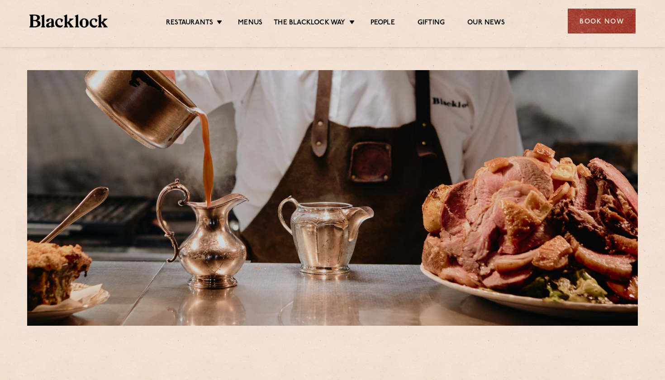  What do you see at coordinates (190, 24) in the screenshot?
I see `a: Restaurants` at bounding box center [190, 24].